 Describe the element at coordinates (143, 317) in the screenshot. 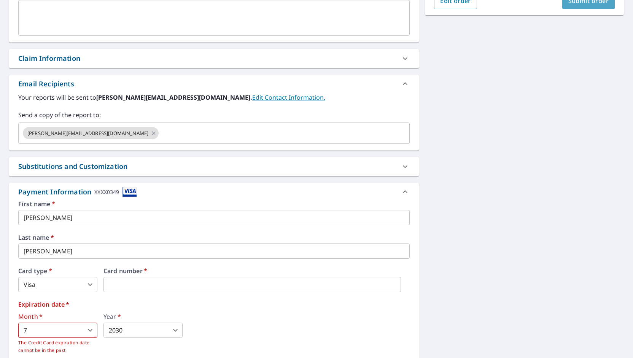

I see `label: Year` at that location.